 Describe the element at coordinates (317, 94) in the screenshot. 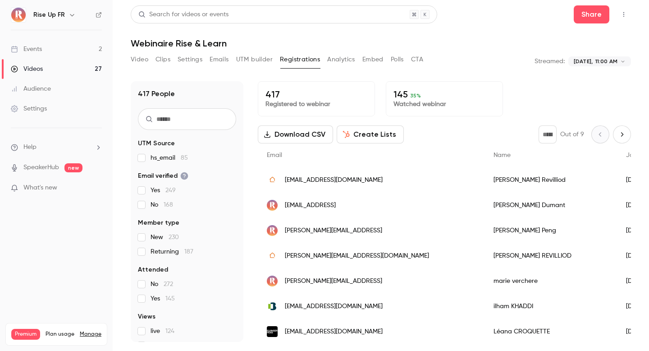

I see `p: 417` at that location.